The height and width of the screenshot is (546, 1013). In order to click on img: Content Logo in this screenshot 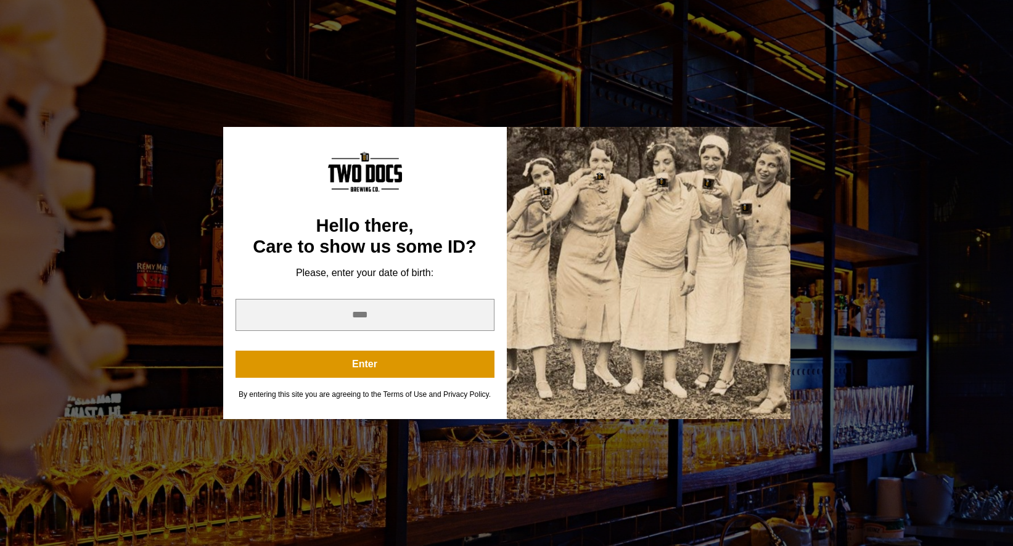, I will do `click(365, 171)`.